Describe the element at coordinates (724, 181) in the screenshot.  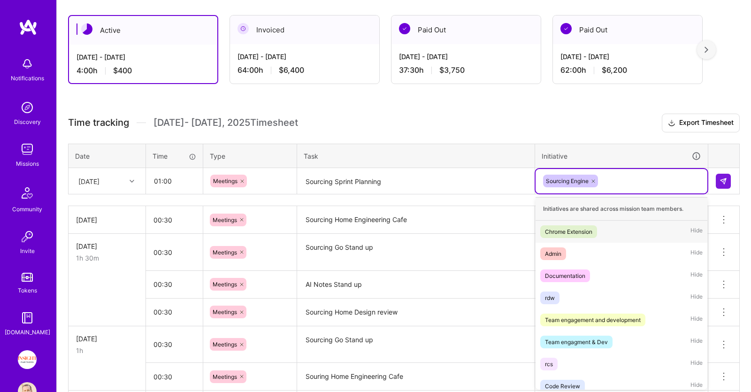
I see `div: null` at that location.